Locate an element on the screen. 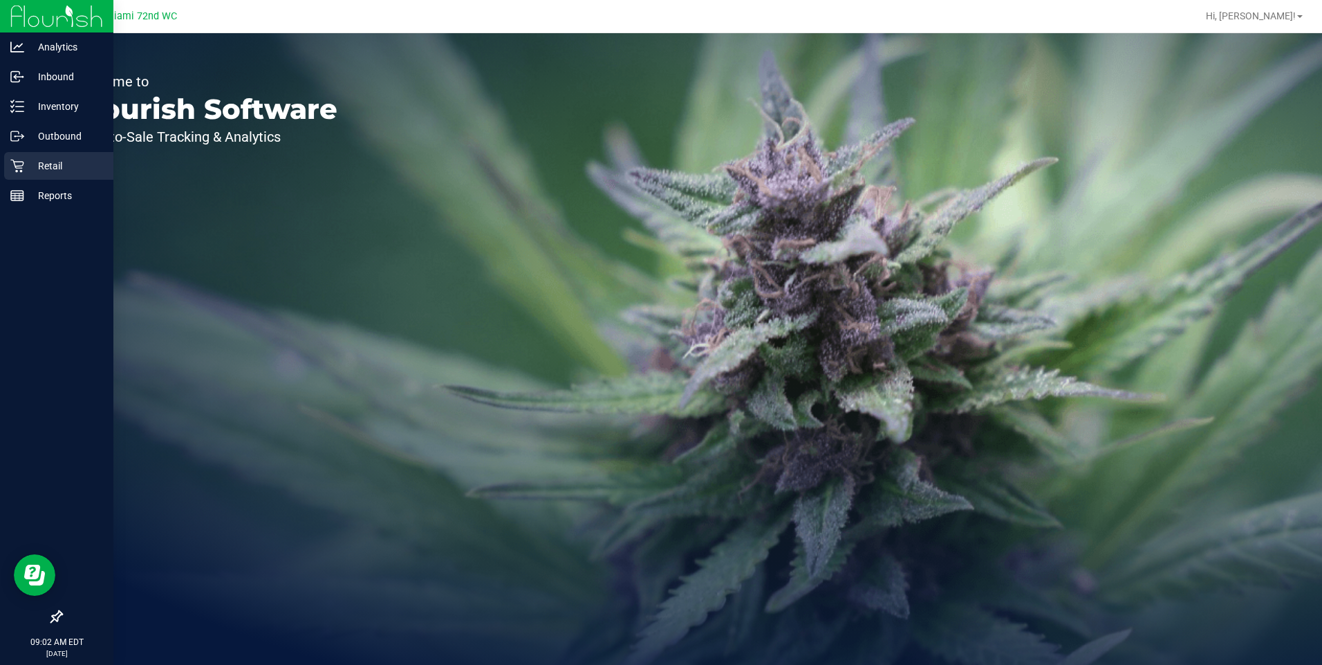 Image resolution: width=1322 pixels, height=665 pixels. p: Inventory is located at coordinates (66, 106).